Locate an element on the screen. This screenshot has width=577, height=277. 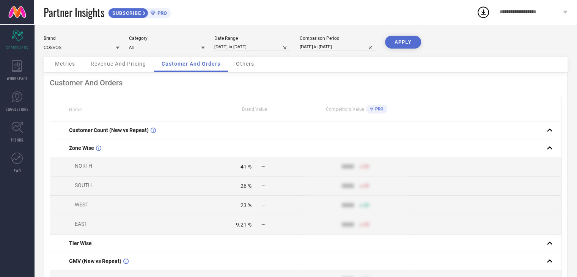
div: Comparison Period is located at coordinates (338, 38).